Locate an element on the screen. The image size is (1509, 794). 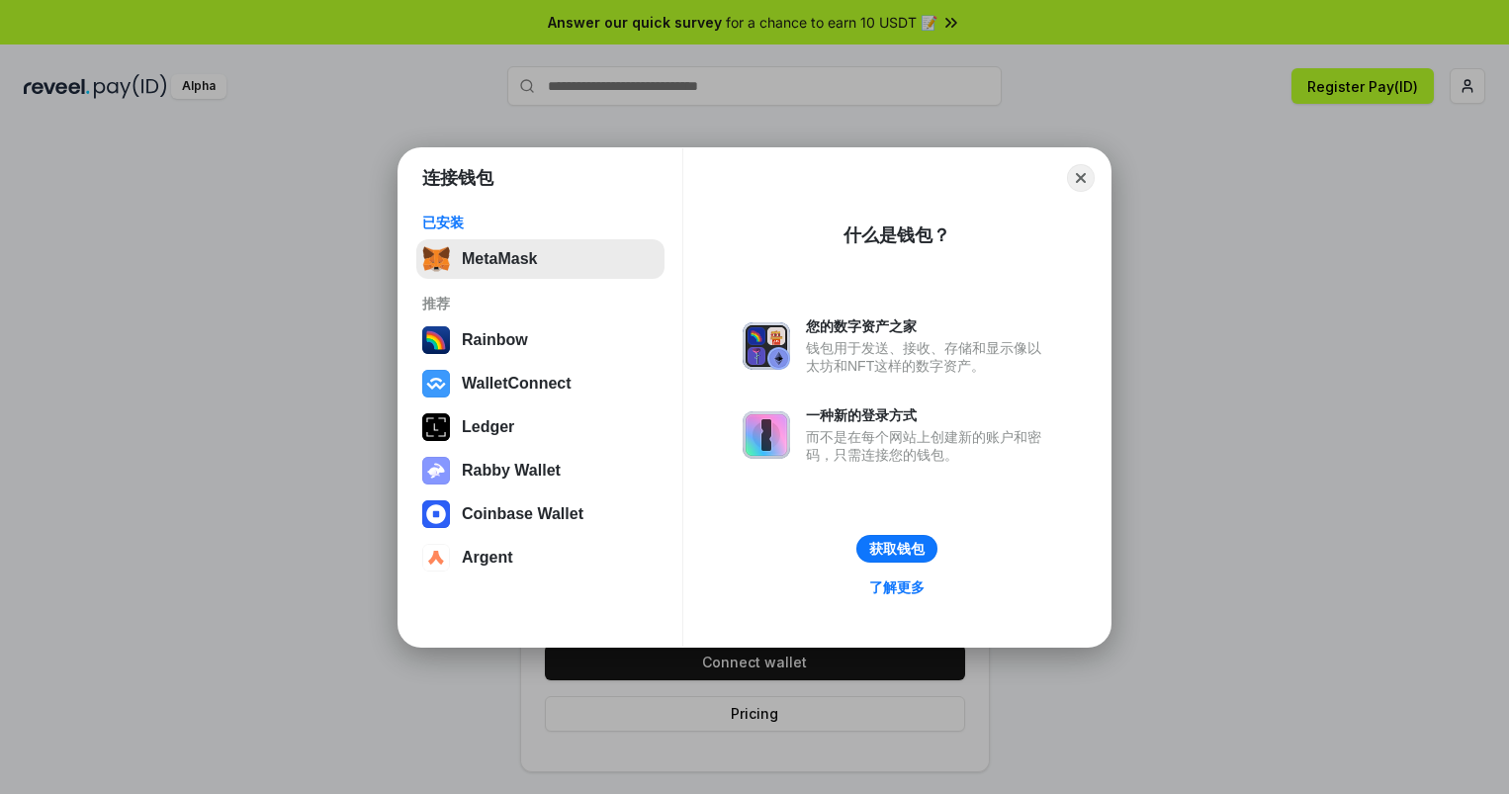
div: 推荐 is located at coordinates (540, 304).